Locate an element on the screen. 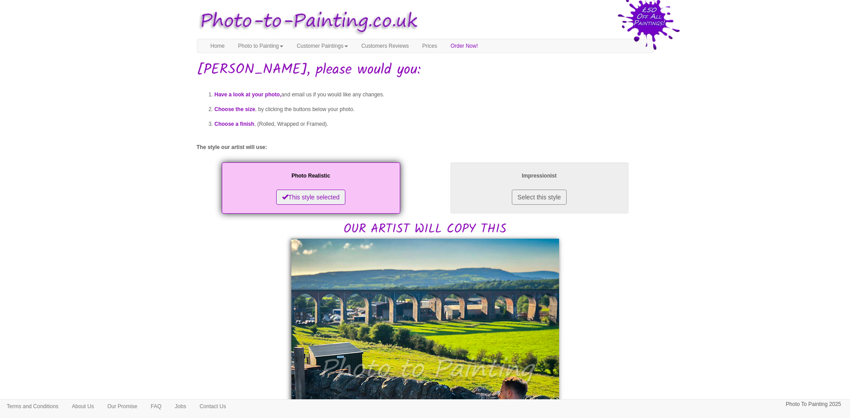 The width and height of the screenshot is (850, 418). a: Contact Us is located at coordinates (212, 406).